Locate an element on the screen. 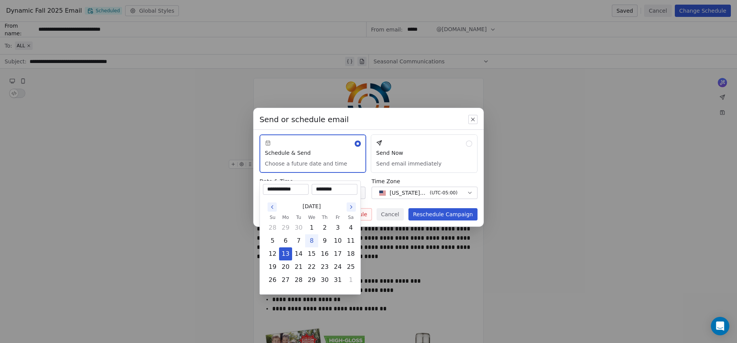 This screenshot has height=343, width=737. button: Thursday, October 30th, 2025 is located at coordinates (325, 280).